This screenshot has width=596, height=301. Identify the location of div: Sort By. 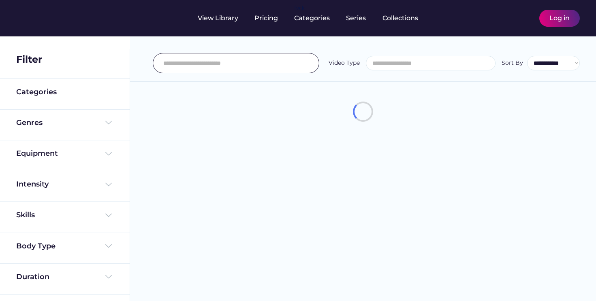
(512, 63).